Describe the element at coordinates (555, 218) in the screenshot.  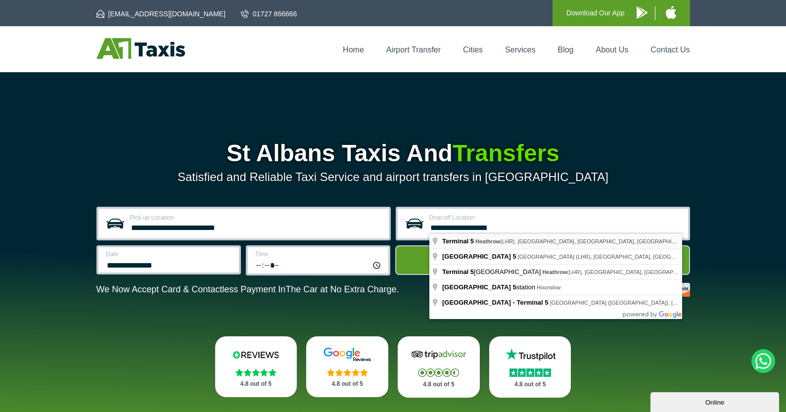
I see `label: Drop-off Location` at that location.